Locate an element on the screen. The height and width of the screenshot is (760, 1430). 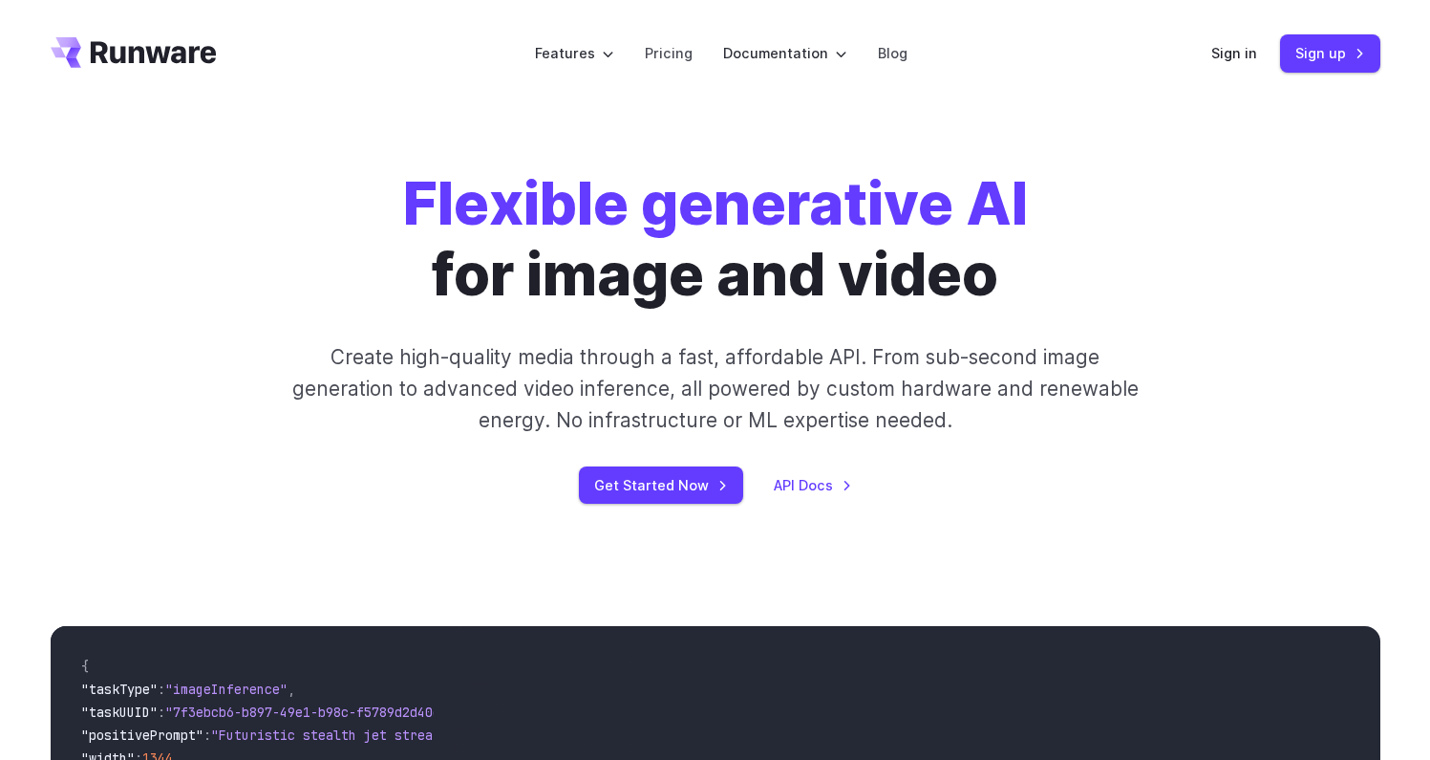
a: API Docs is located at coordinates (813, 484).